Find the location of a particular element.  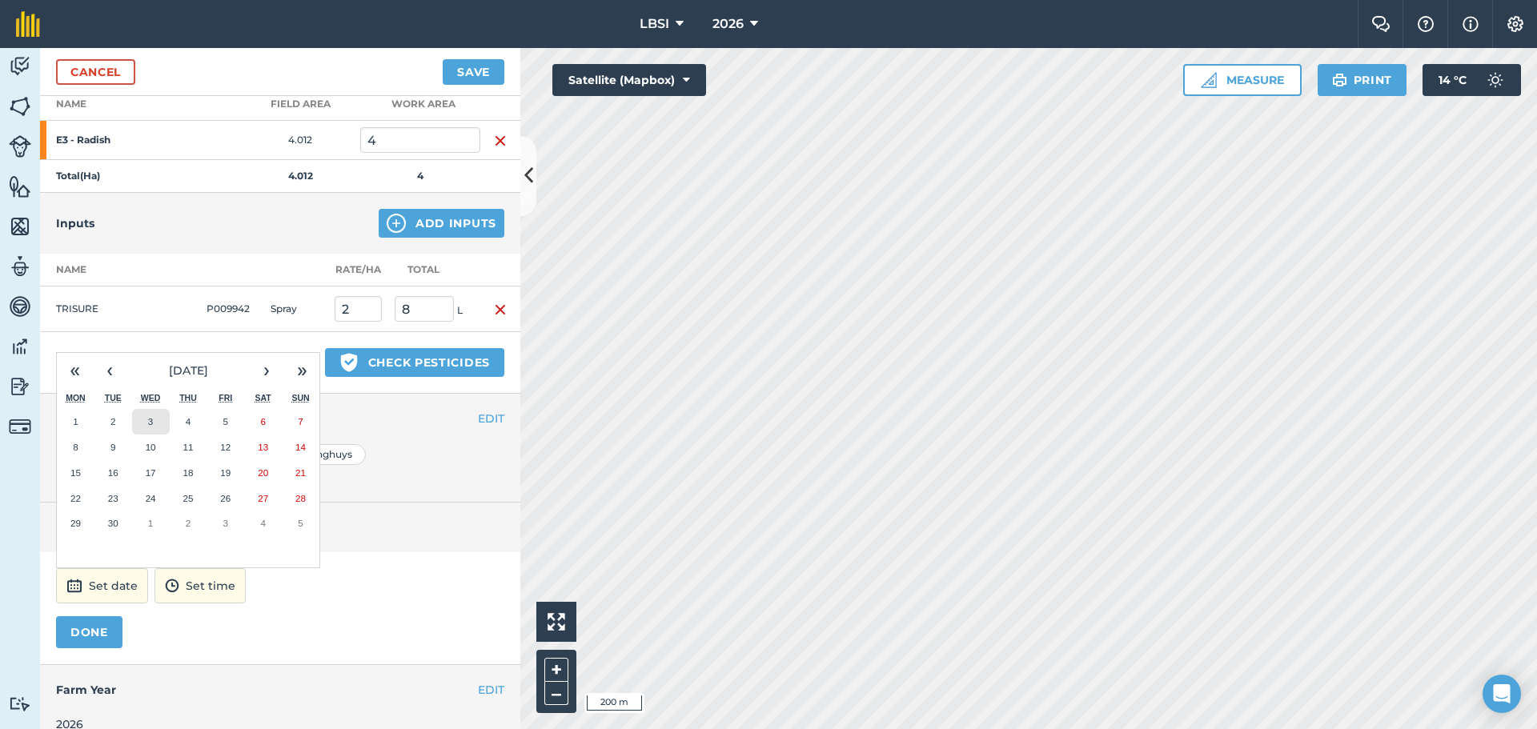

th: Field Area is located at coordinates (300, 104).